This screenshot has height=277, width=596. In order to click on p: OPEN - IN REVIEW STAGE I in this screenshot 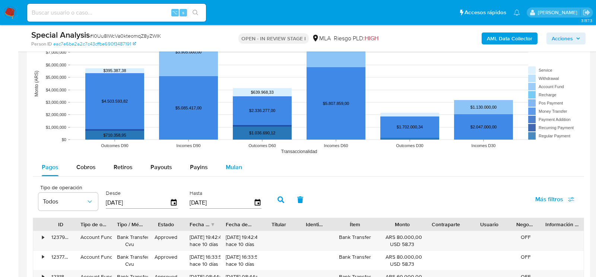, I will do `click(274, 38)`.